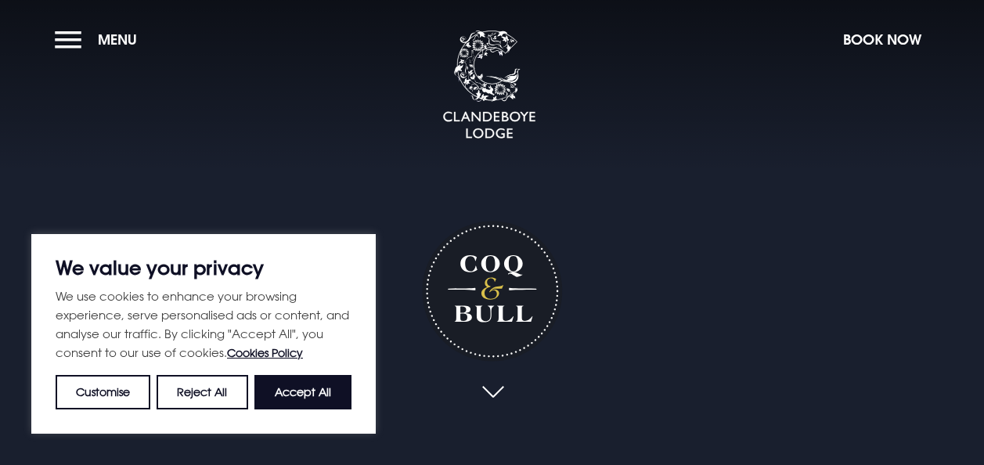 This screenshot has height=465, width=984. Describe the element at coordinates (99, 39) in the screenshot. I see `button: Menu` at that location.